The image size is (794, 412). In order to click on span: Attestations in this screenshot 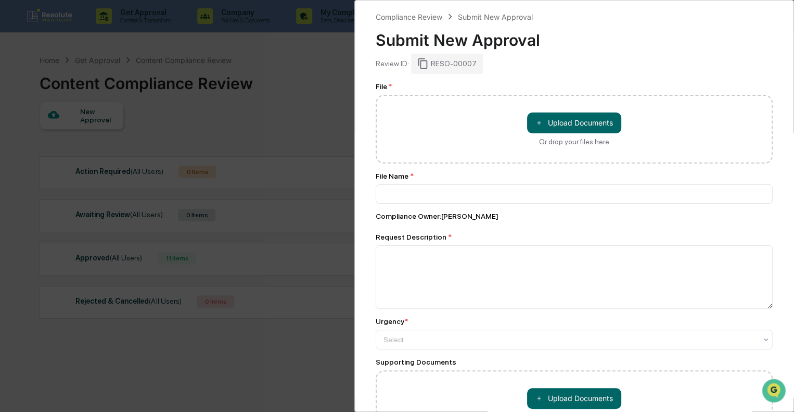, I will do `click(107, 136)`.